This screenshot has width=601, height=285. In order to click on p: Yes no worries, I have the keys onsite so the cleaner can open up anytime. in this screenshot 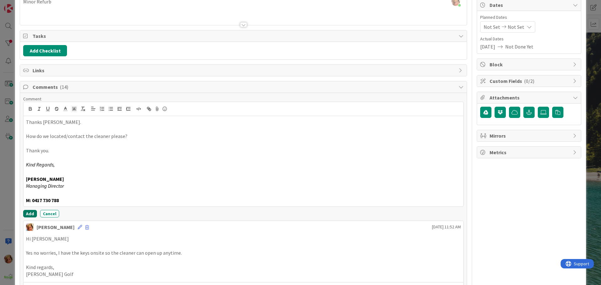, I will do `click(243, 253)`.